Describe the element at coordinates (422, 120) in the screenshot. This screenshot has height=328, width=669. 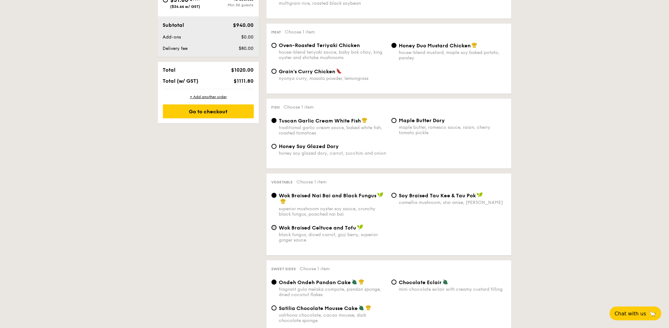
I see `span: Maple Butter Dory` at that location.